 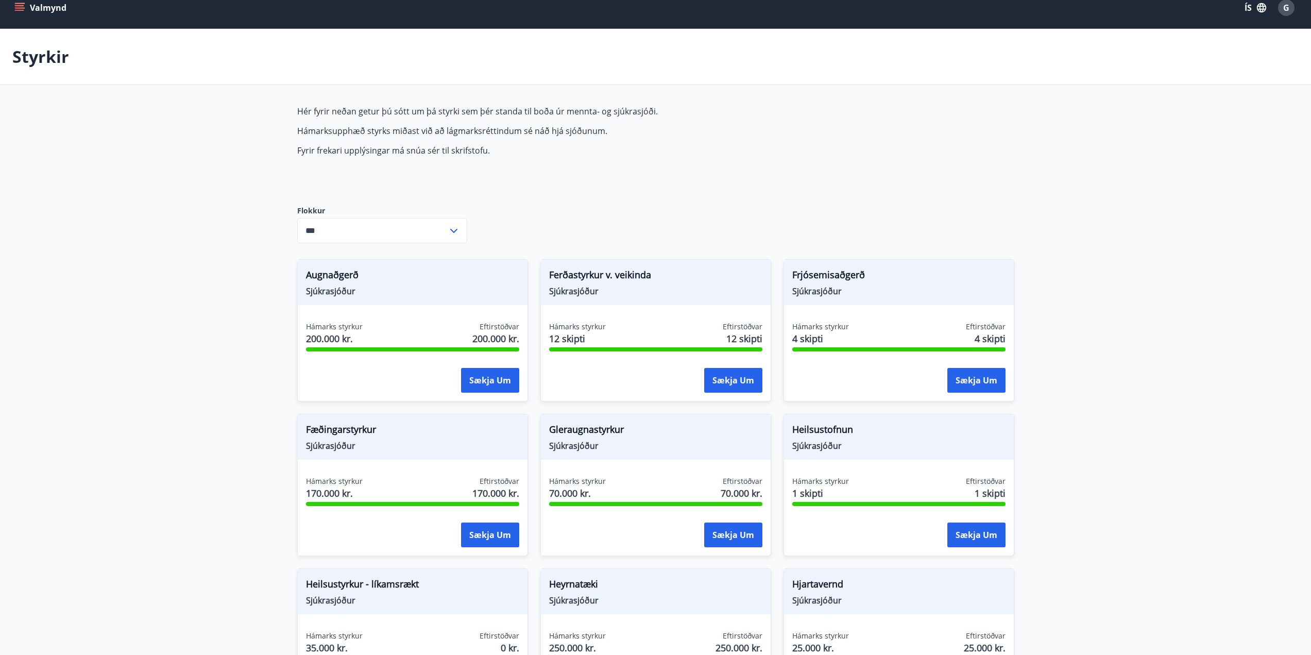 I want to click on span: Heilsustyrkur - líkamsrækt, so click(x=413, y=586).